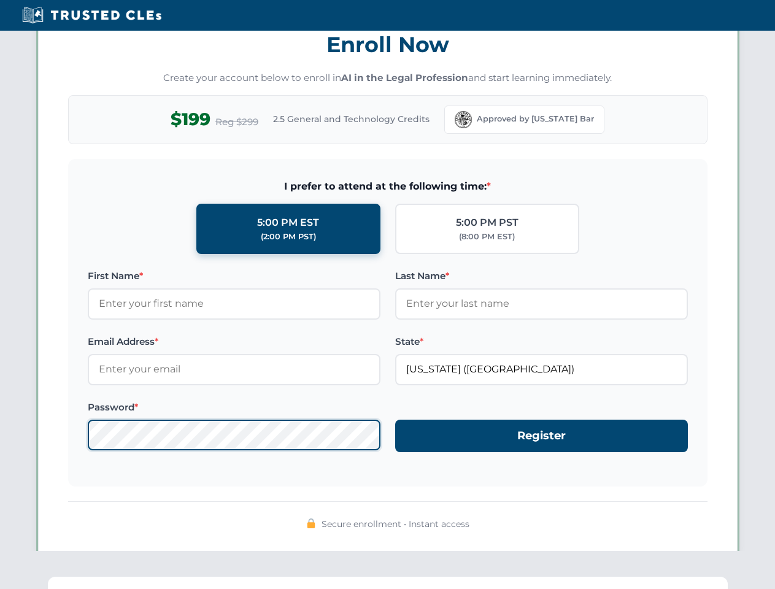  Describe the element at coordinates (404, 77) in the screenshot. I see `strong: AI in the Legal Profession` at that location.